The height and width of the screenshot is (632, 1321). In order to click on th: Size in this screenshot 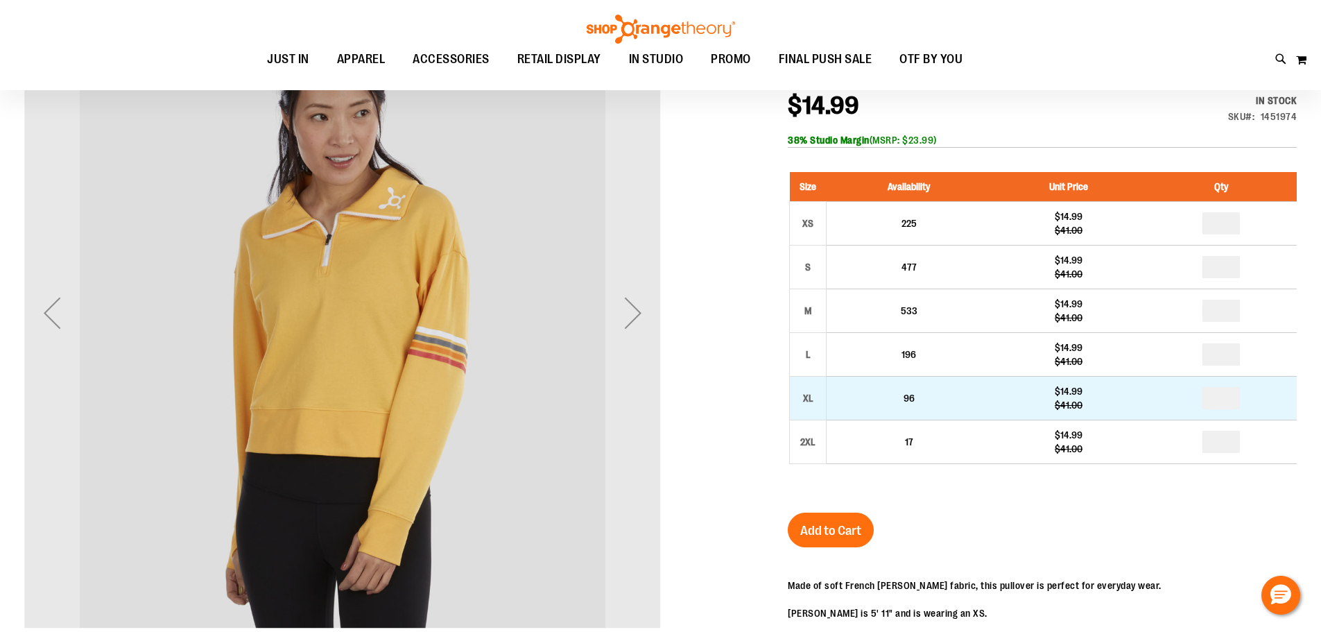, I will do `click(808, 187)`.